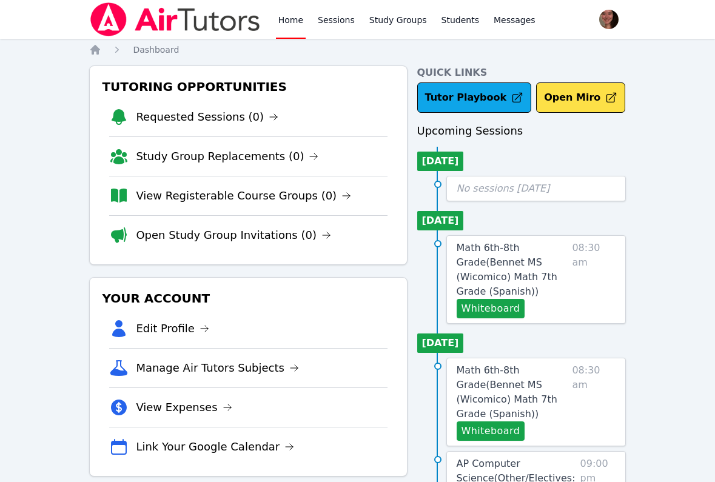  What do you see at coordinates (581, 98) in the screenshot?
I see `button: Open Miro` at bounding box center [581, 98].